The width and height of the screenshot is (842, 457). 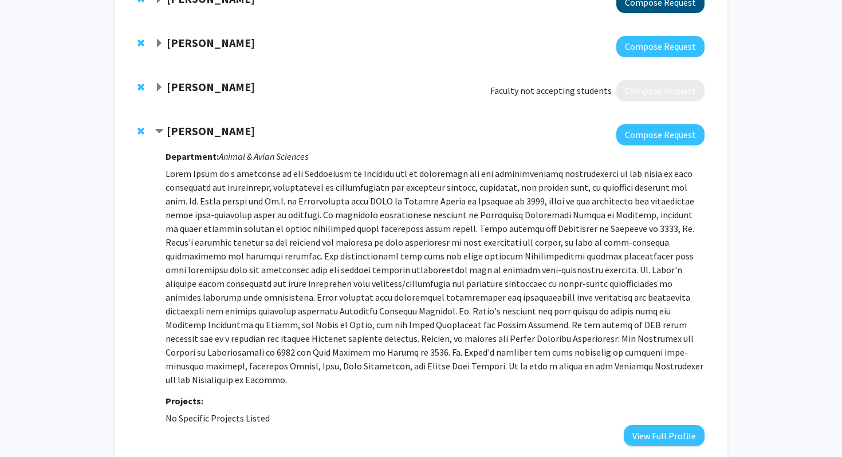 What do you see at coordinates (551, 91) in the screenshot?
I see `span: Faculty not accepting students` at bounding box center [551, 91].